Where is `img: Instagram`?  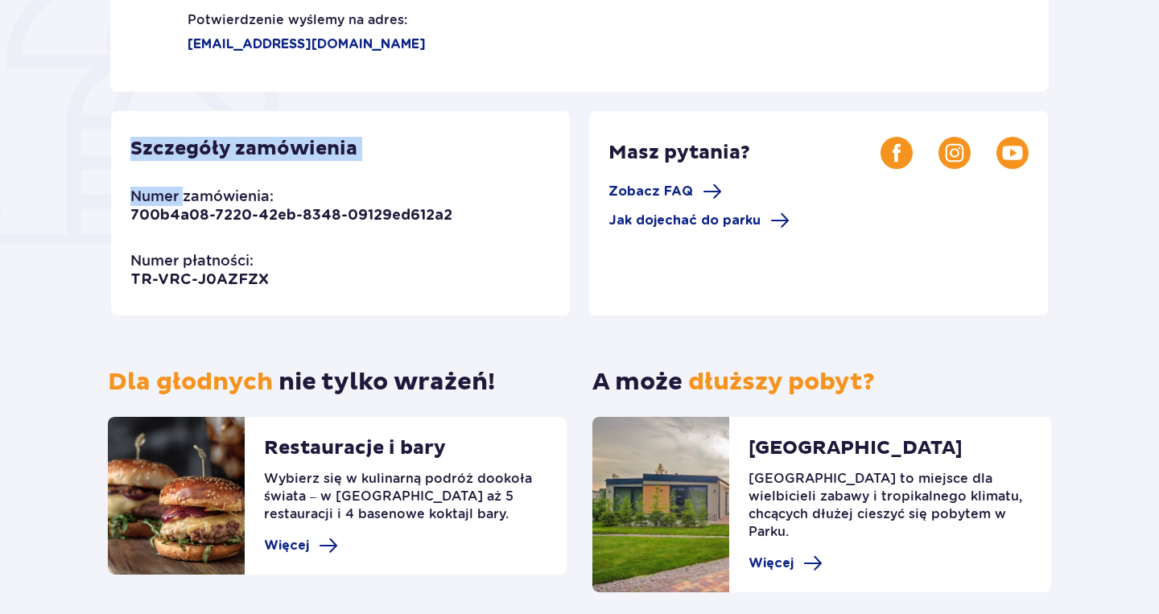 img: Instagram is located at coordinates (955, 153).